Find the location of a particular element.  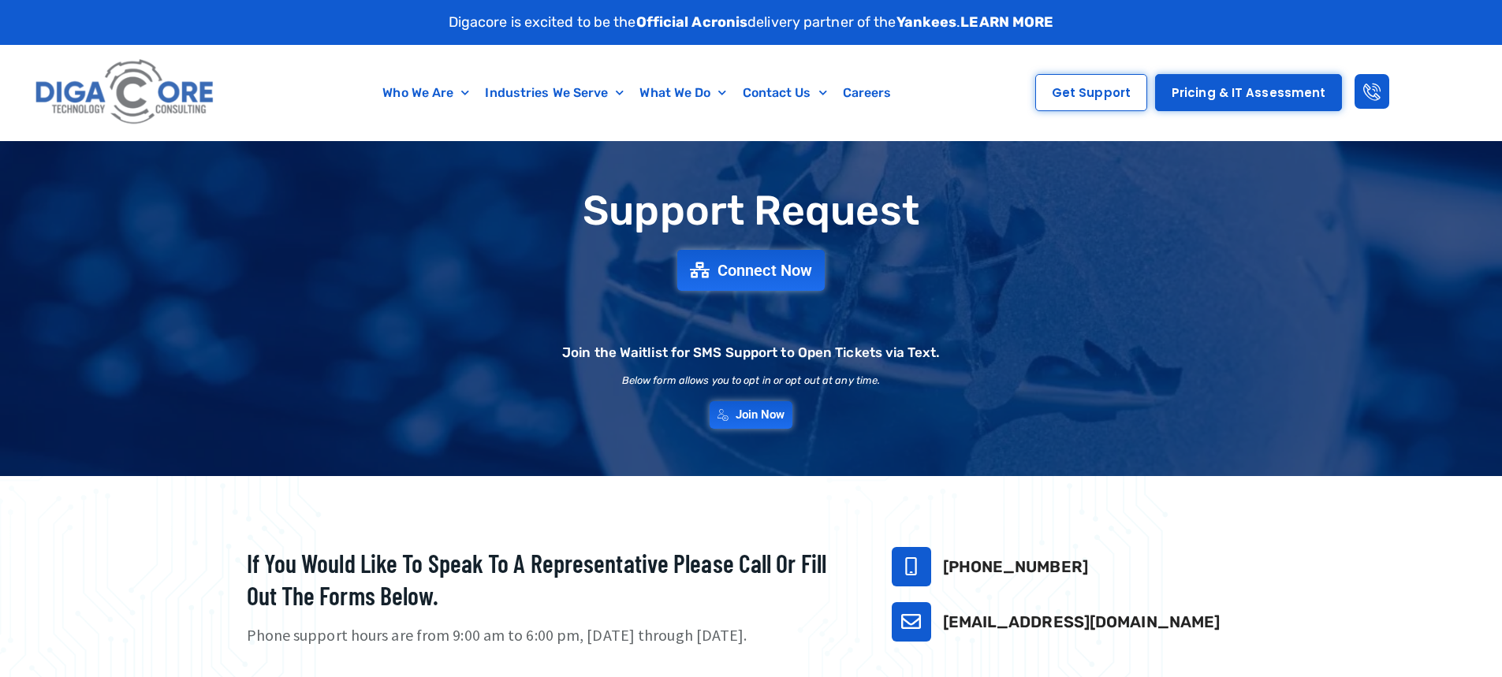

a: Contact Us is located at coordinates (785, 93).